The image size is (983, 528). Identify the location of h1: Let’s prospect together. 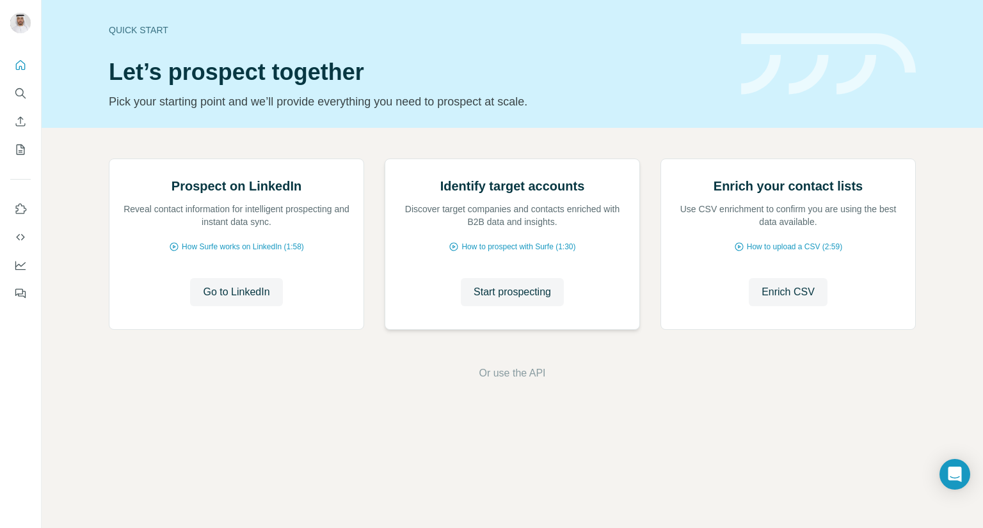
(417, 72).